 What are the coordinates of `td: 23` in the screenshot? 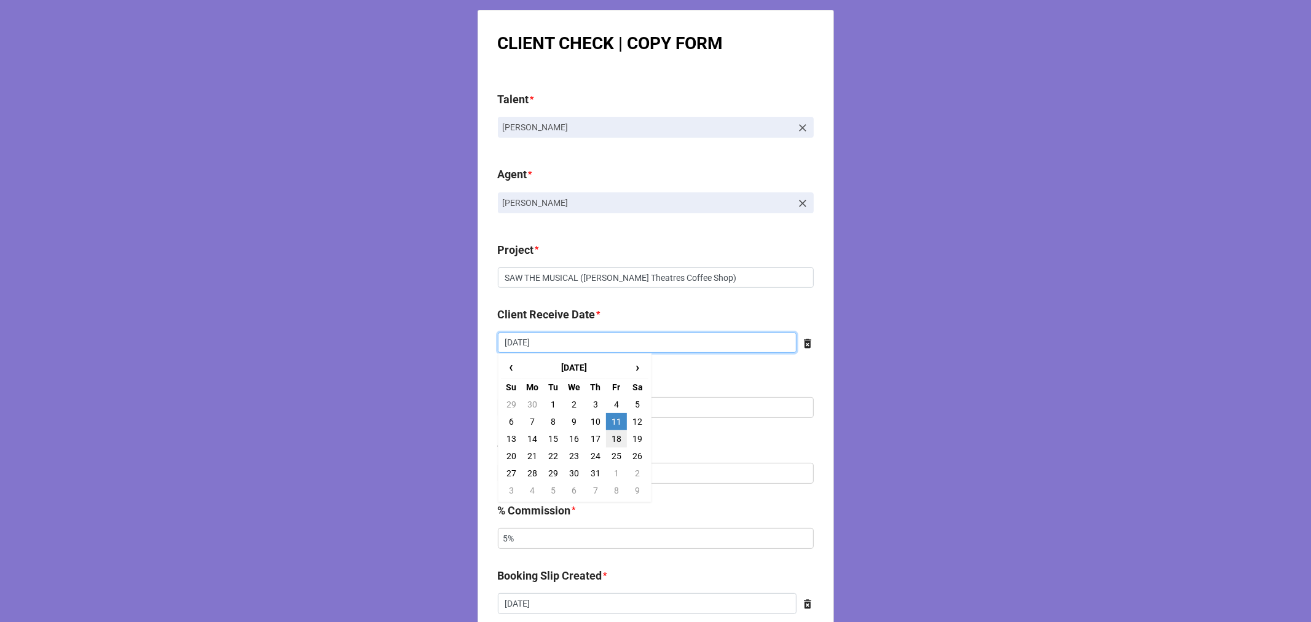 It's located at (574, 456).